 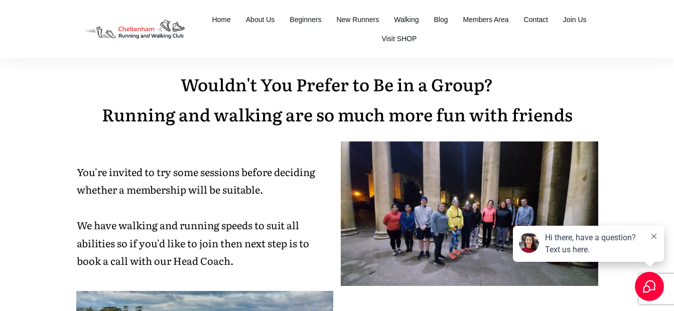 I want to click on a: Join Us, so click(x=574, y=20).